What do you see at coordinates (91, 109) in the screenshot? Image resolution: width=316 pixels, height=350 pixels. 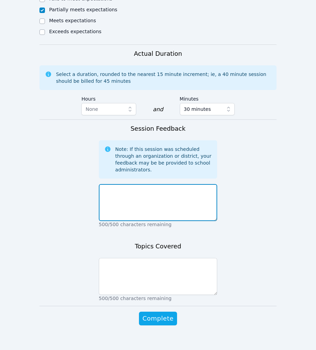 I see `span: None` at bounding box center [91, 109].